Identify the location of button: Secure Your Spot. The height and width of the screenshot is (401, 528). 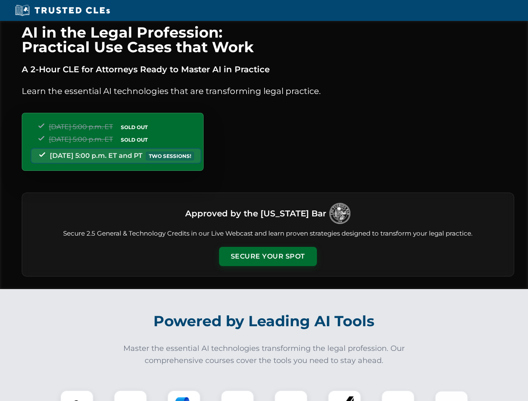
(268, 257).